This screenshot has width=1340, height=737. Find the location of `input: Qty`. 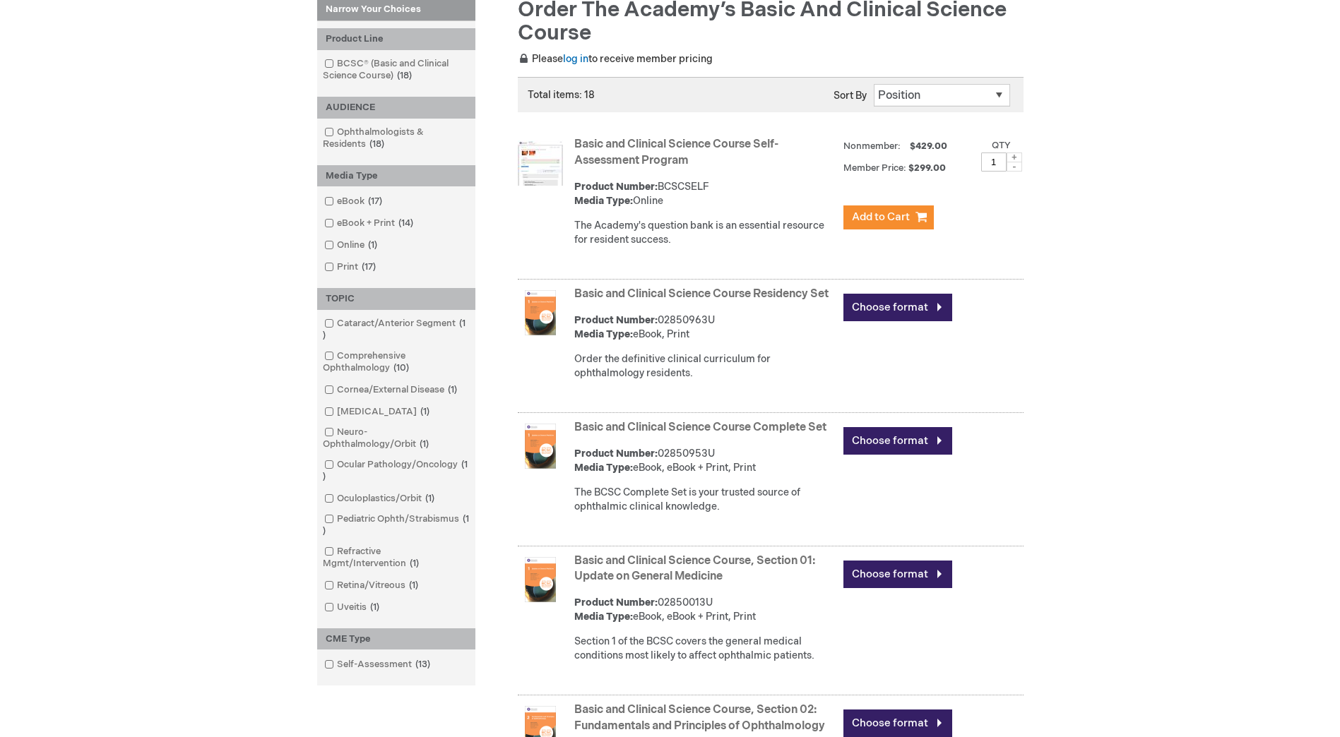

input: Qty is located at coordinates (994, 162).